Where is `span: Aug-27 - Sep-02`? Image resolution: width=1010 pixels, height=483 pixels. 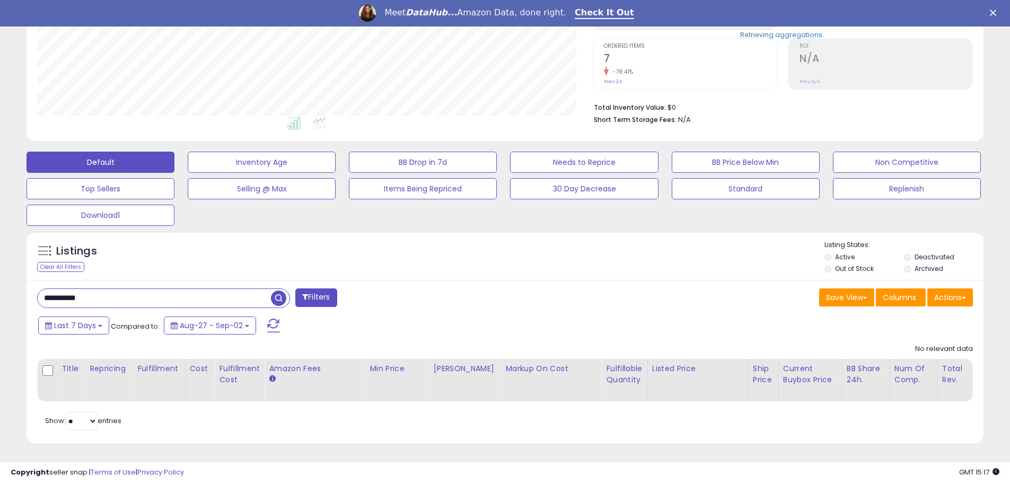
span: Aug-27 - Sep-02 is located at coordinates (211, 326).